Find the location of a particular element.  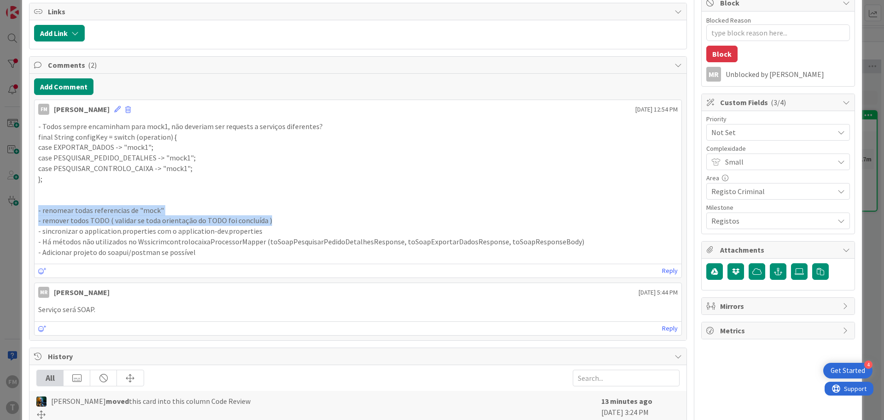

p: Serviço será SOAP. is located at coordinates (358, 309).